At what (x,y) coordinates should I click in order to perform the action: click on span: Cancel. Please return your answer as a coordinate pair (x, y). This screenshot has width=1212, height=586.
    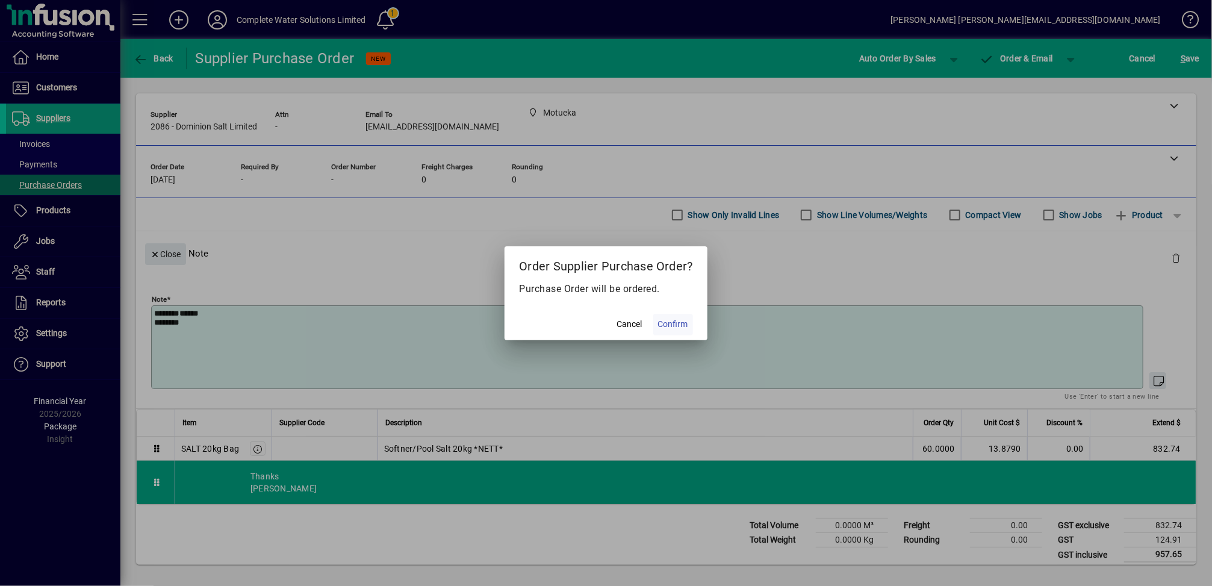
    Looking at the image, I should click on (629, 324).